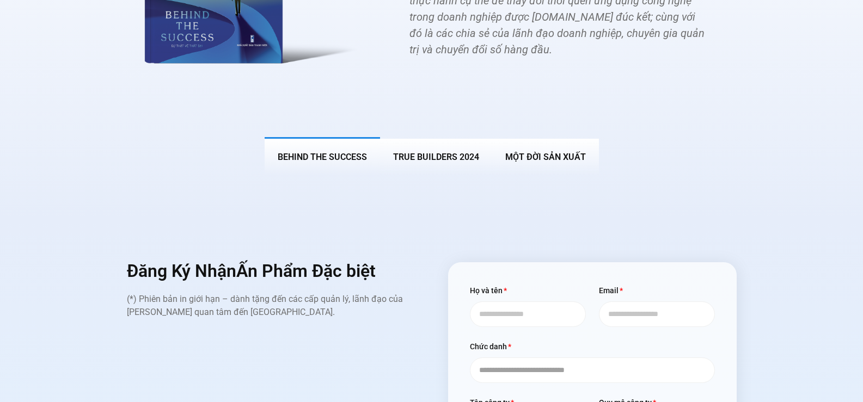  I want to click on span: BEHIND THE SUCCESS, so click(322, 157).